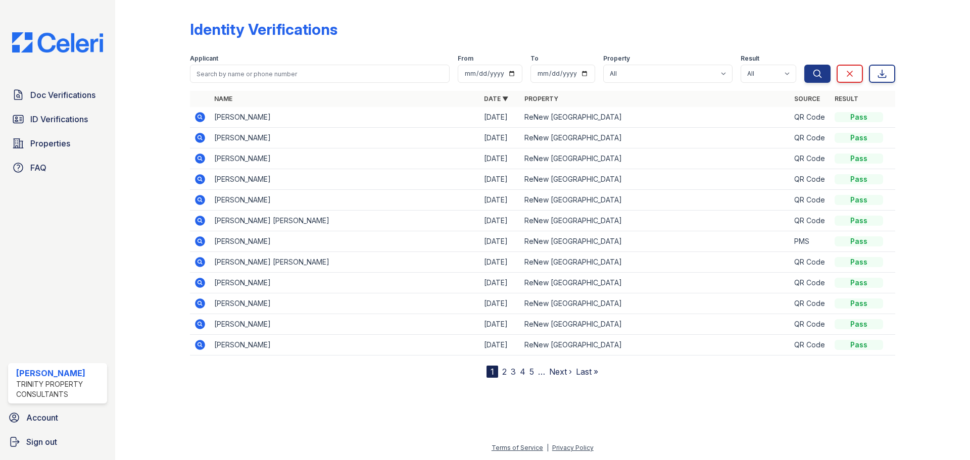 This screenshot has height=460, width=970. I want to click on label: Result, so click(750, 59).